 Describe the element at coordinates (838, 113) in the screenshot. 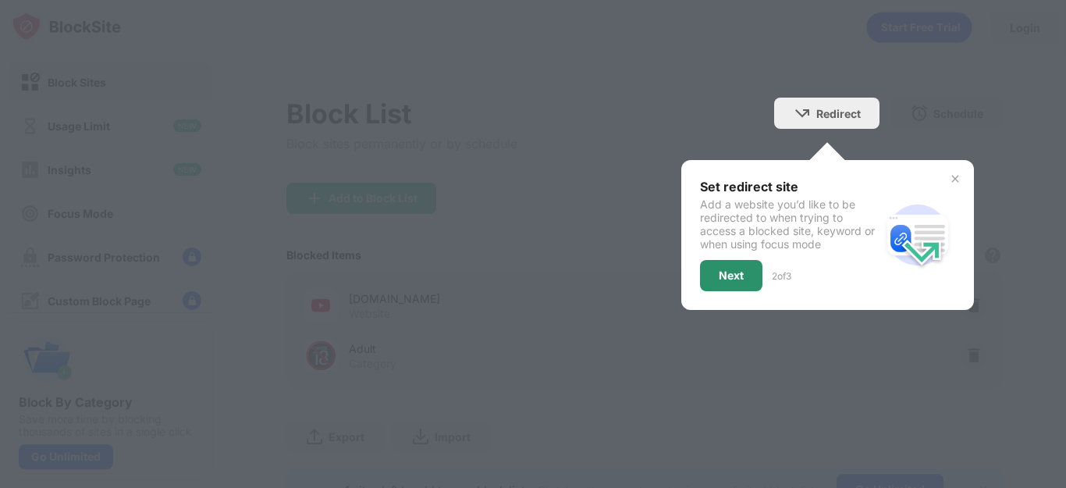

I see `div: Redirect` at that location.